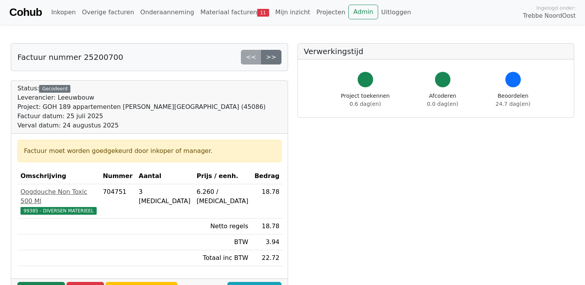  I want to click on div: Status:, so click(141, 107).